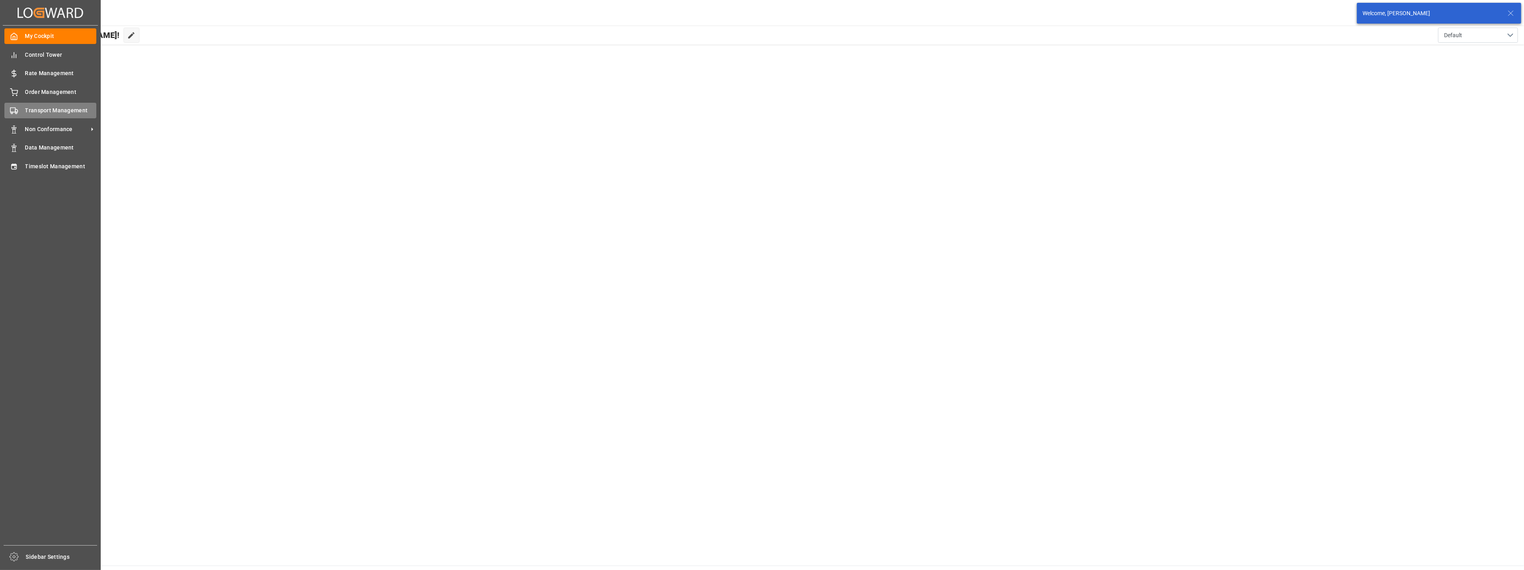 This screenshot has height=570, width=1524. I want to click on span: Default, so click(1453, 35).